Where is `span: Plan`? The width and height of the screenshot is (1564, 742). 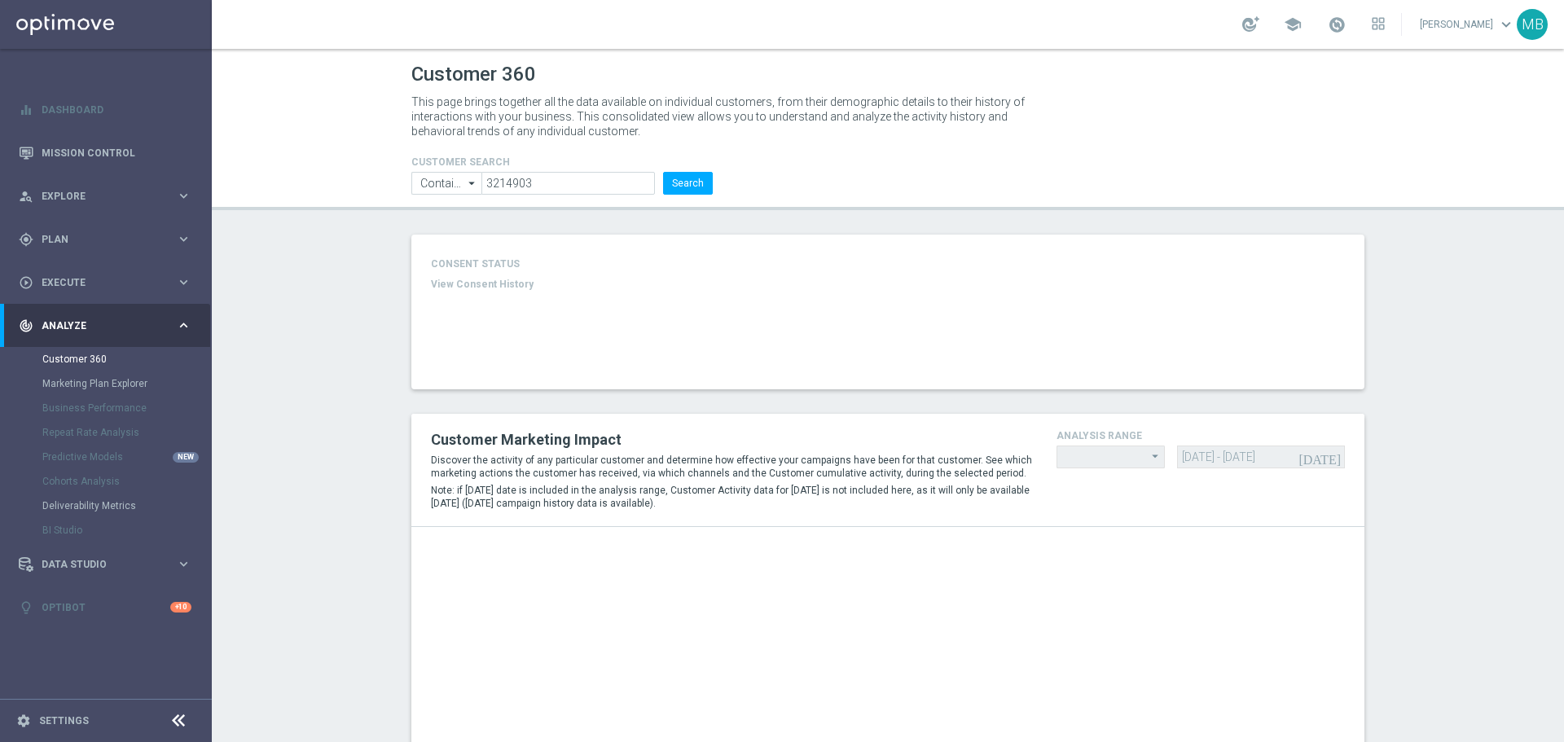 span: Plan is located at coordinates (108, 240).